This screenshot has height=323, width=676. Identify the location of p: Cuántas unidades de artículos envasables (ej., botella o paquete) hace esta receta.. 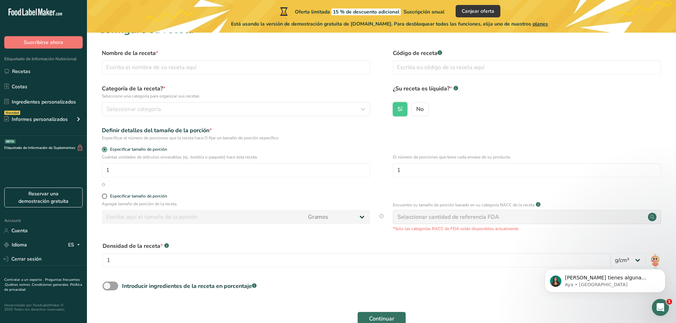
(236, 157).